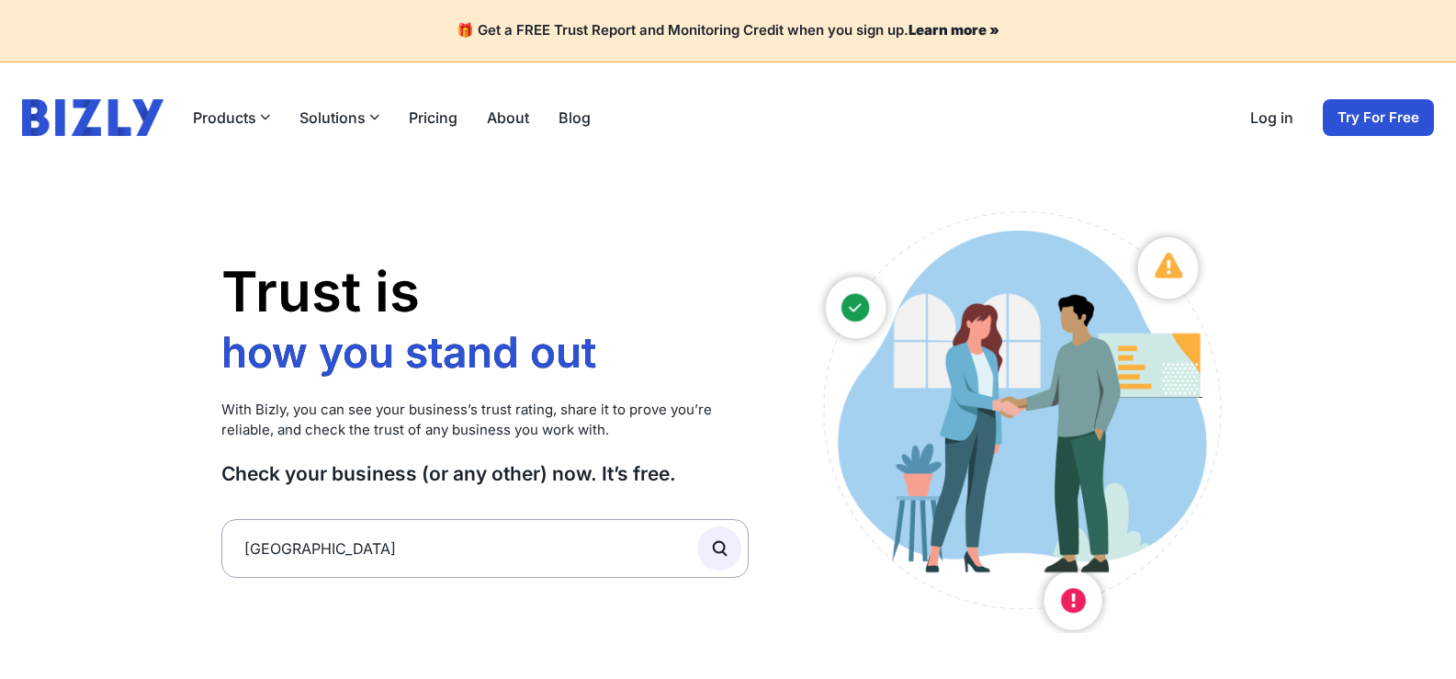  I want to click on input: Search by Name, ABN or ACN, so click(485, 548).